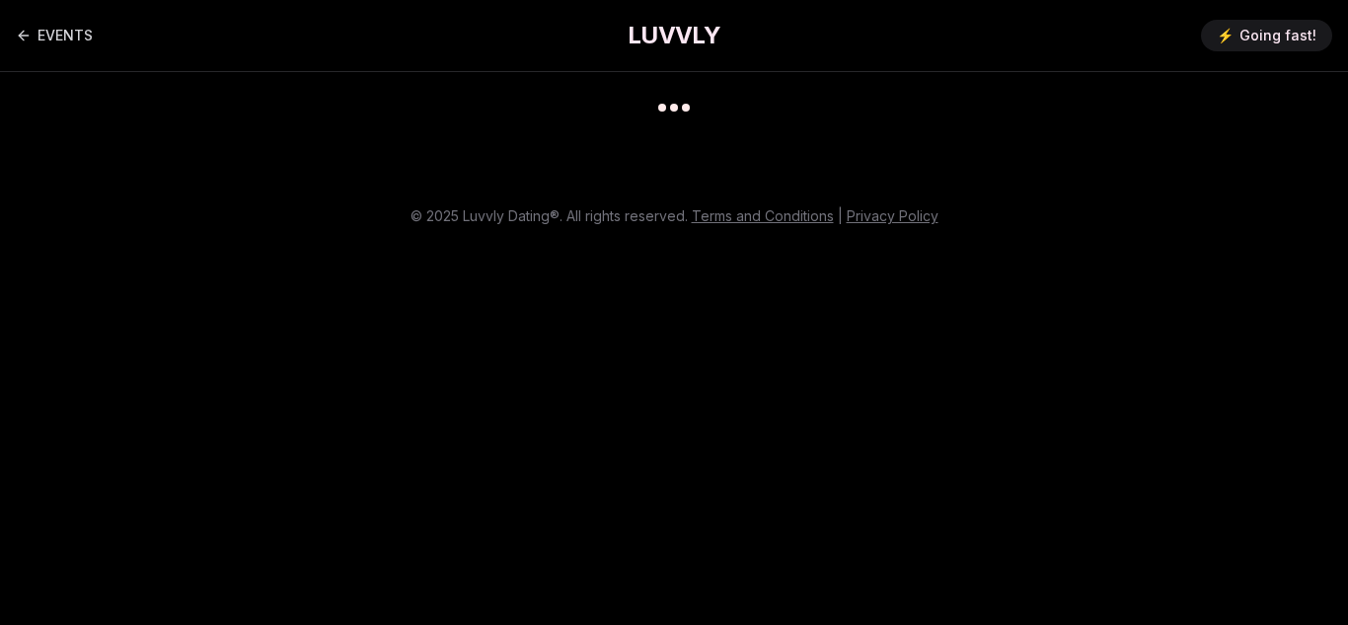 Image resolution: width=1348 pixels, height=625 pixels. What do you see at coordinates (1278, 36) in the screenshot?
I see `span: Going fast!` at bounding box center [1278, 36].